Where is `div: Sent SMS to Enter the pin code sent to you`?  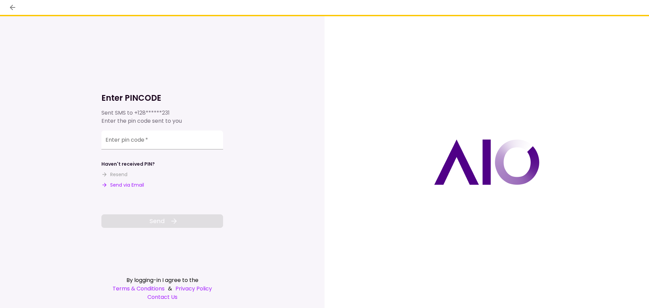
div: Sent SMS to Enter the pin code sent to you is located at coordinates (162, 117).